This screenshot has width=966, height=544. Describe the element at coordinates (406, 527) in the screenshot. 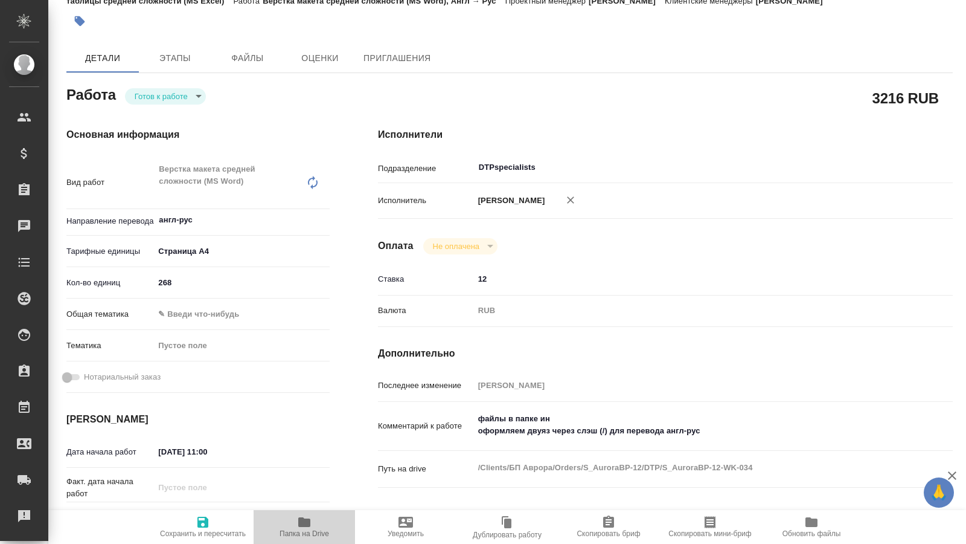

I see `button: Уведомить` at that location.